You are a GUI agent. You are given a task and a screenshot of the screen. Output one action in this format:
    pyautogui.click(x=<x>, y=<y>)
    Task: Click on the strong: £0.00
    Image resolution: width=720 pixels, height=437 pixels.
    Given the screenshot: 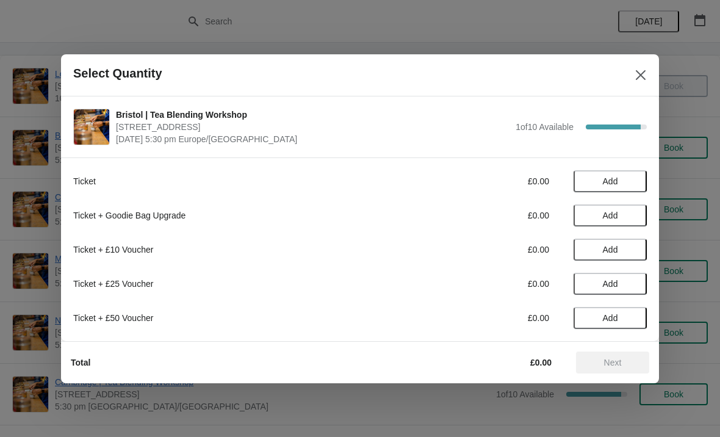 What is the action you would take?
    pyautogui.click(x=541, y=362)
    